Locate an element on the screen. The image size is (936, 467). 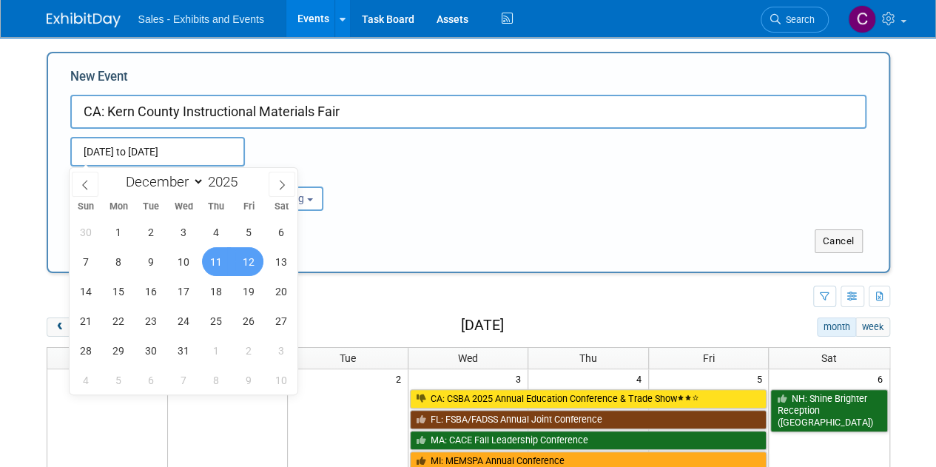
span: Mon is located at coordinates (118, 206).